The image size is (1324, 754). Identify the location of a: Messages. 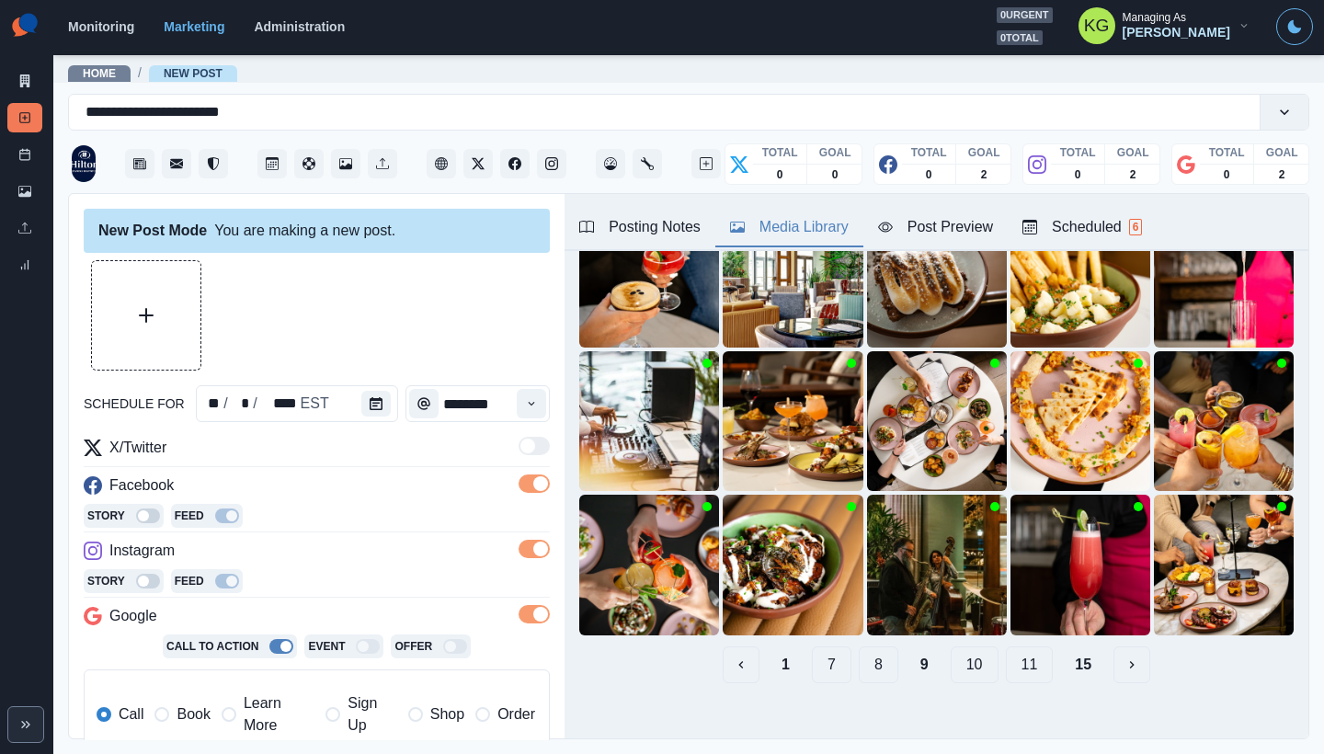
(176, 164).